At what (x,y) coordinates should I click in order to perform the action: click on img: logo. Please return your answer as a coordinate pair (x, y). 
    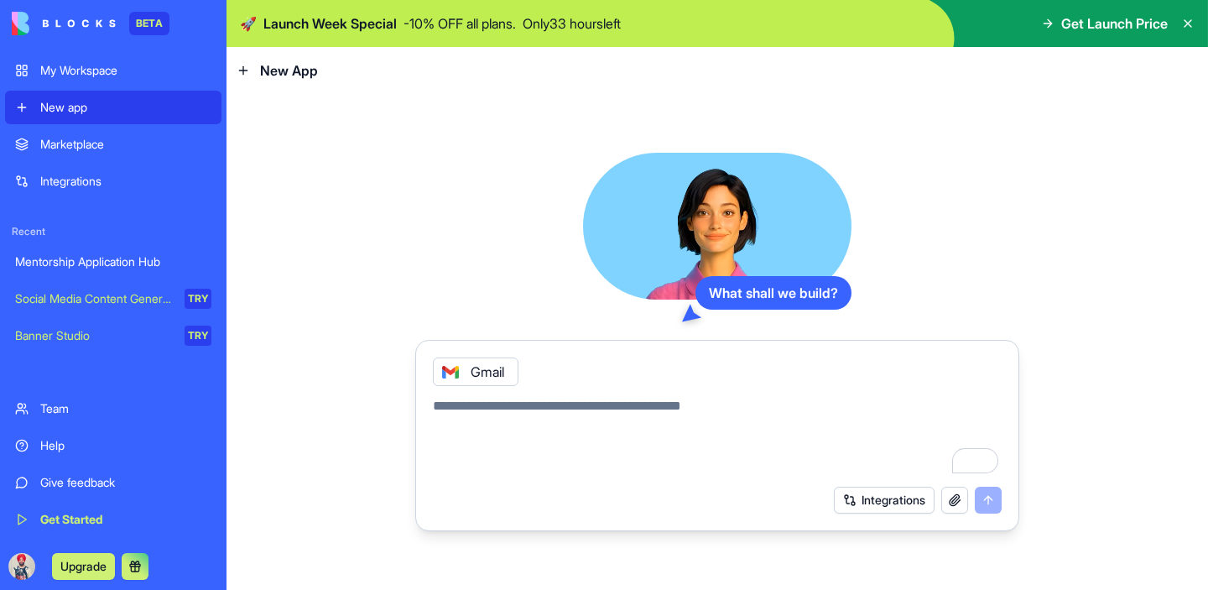
    Looking at the image, I should click on (64, 23).